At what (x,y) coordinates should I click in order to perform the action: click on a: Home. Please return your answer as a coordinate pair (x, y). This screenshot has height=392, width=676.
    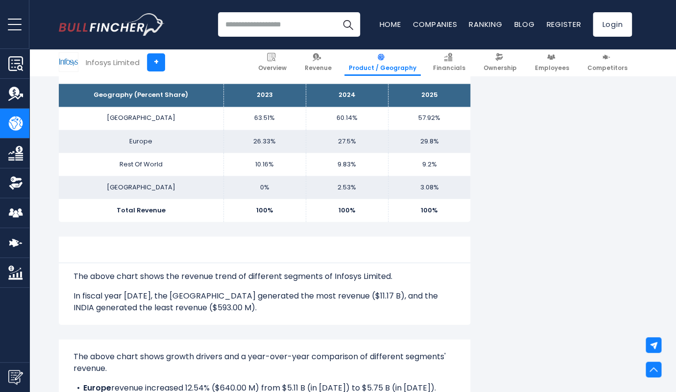
    Looking at the image, I should click on (390, 24).